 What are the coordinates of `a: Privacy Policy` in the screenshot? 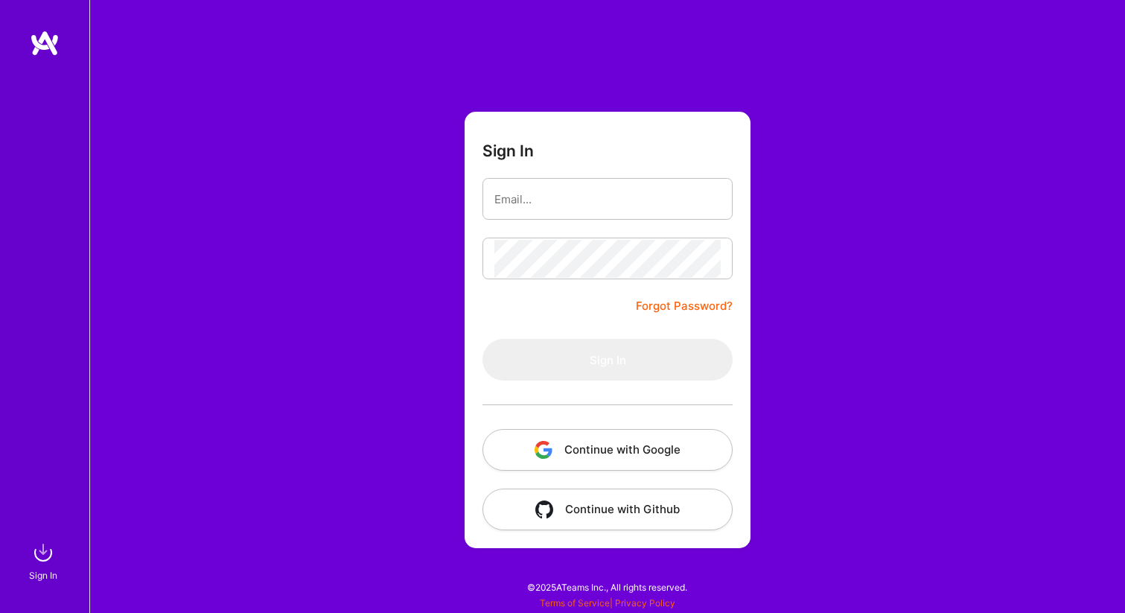 It's located at (645, 602).